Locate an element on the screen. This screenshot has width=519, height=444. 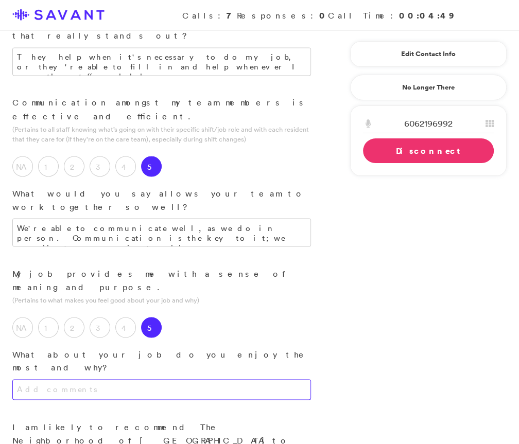
strong: 7 is located at coordinates (232, 15).